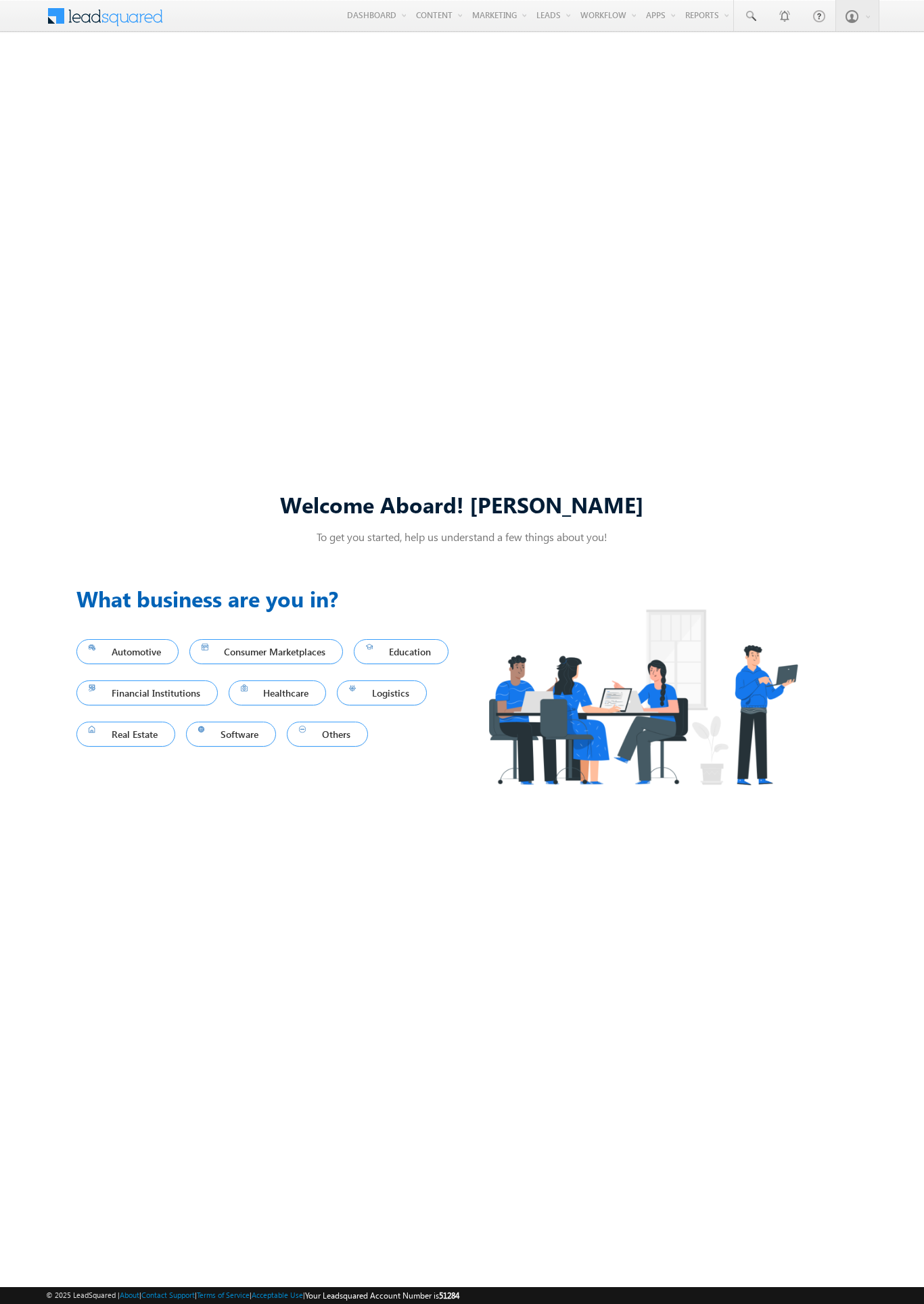 The width and height of the screenshot is (924, 1304). What do you see at coordinates (129, 1295) in the screenshot?
I see `a: About` at bounding box center [129, 1295].